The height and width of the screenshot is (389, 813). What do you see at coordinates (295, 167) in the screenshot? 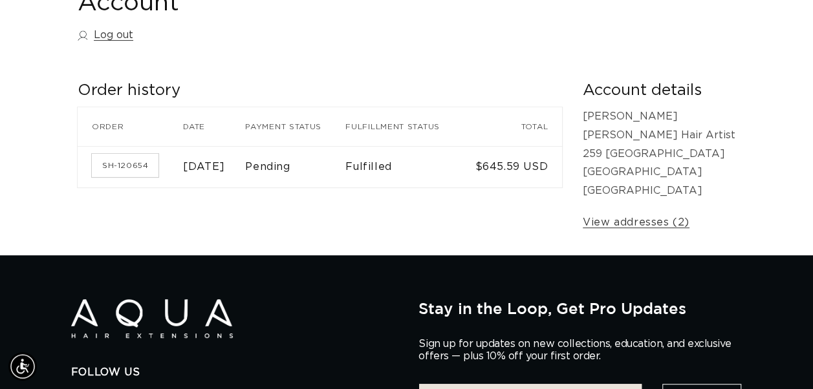
I see `td: Pending` at bounding box center [295, 167].